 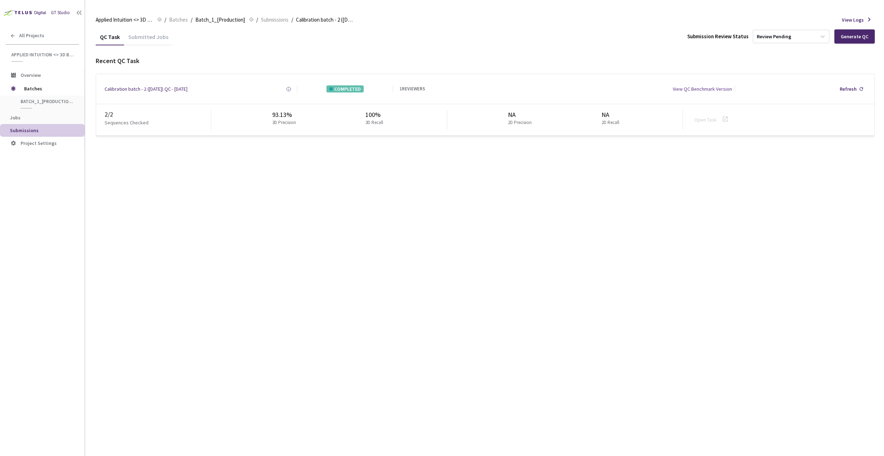 I want to click on div: QC Task, so click(x=110, y=39).